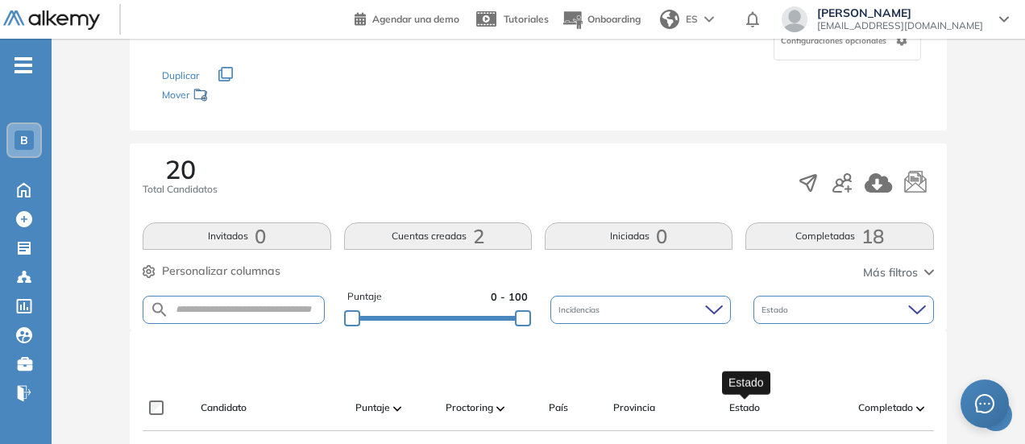  What do you see at coordinates (509, 297) in the screenshot?
I see `span: 0 - 100` at bounding box center [509, 297].